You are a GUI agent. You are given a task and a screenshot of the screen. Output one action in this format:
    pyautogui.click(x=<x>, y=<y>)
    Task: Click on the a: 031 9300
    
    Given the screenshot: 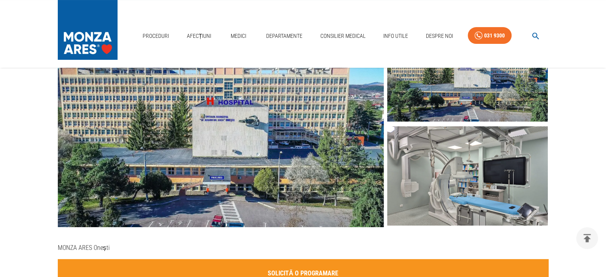 What is the action you would take?
    pyautogui.click(x=490, y=35)
    